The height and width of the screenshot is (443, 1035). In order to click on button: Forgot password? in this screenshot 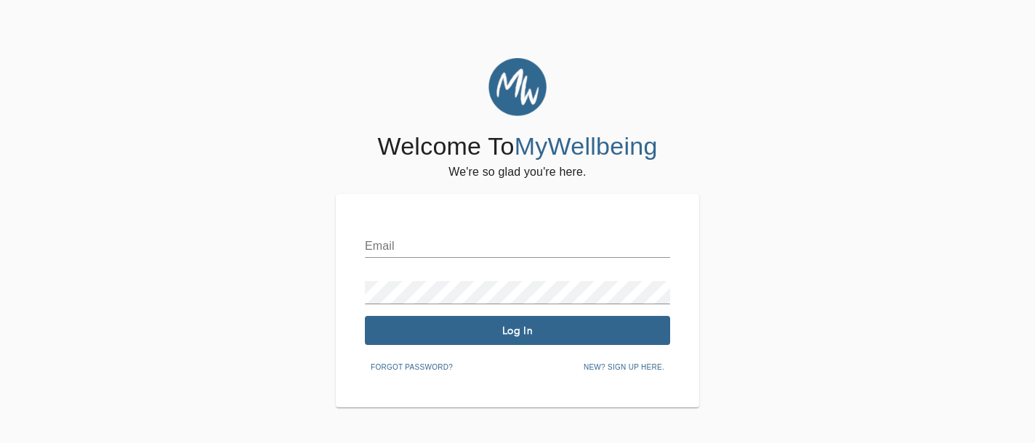, I will do `click(411, 368)`.